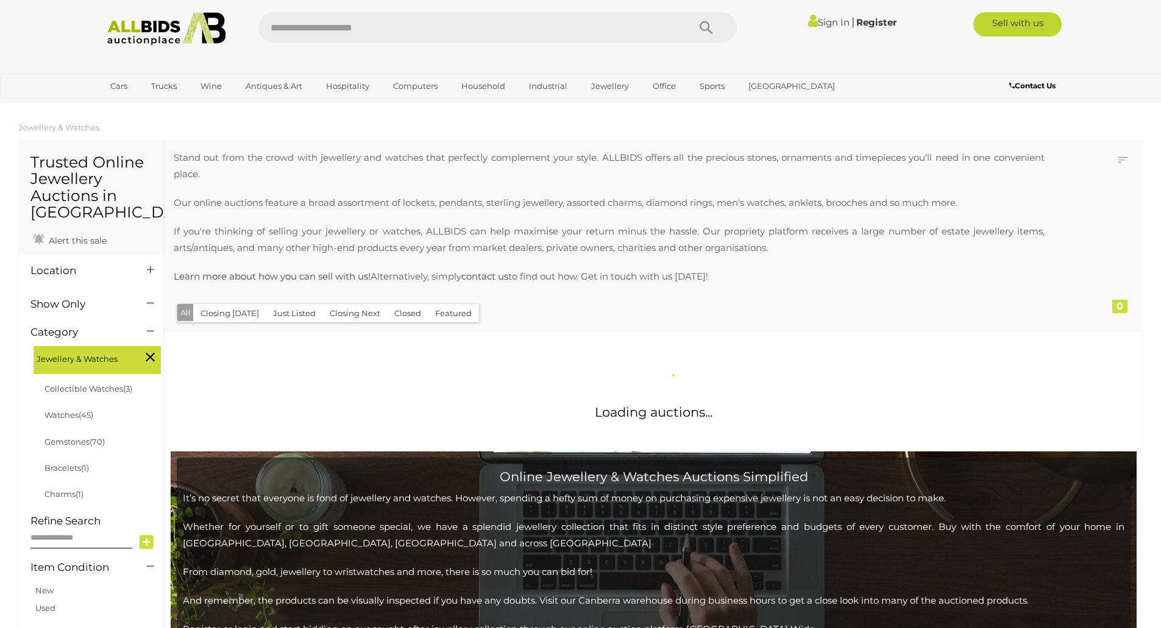 The height and width of the screenshot is (628, 1161). What do you see at coordinates (653, 498) in the screenshot?
I see `p: It’s no secret that everyone is fond of jewellery and watches. However, spending a hefty sum of m...` at bounding box center [653, 498].